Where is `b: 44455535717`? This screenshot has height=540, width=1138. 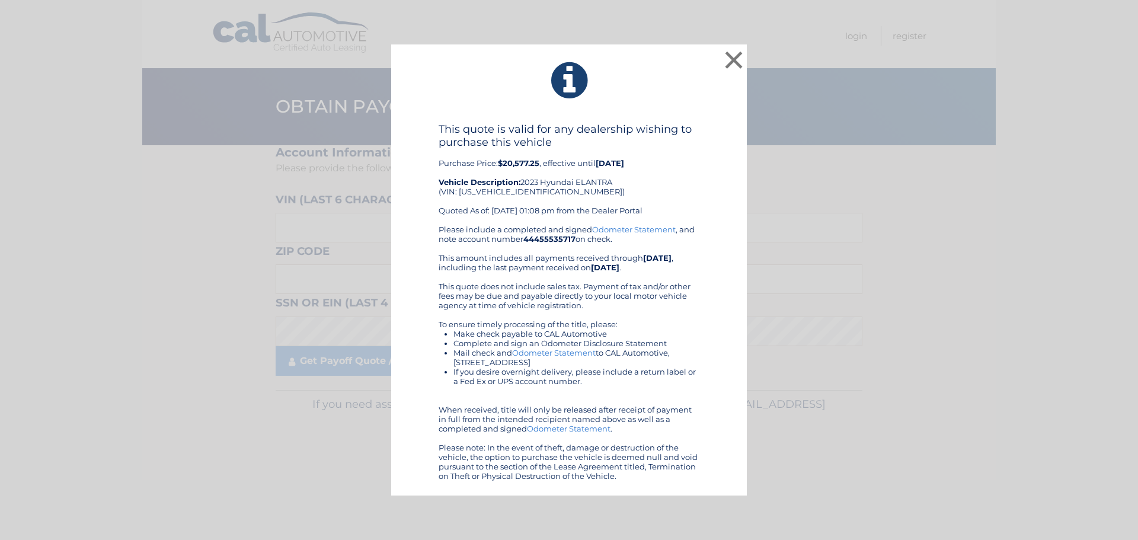
b: 44455535717 is located at coordinates (550, 239).